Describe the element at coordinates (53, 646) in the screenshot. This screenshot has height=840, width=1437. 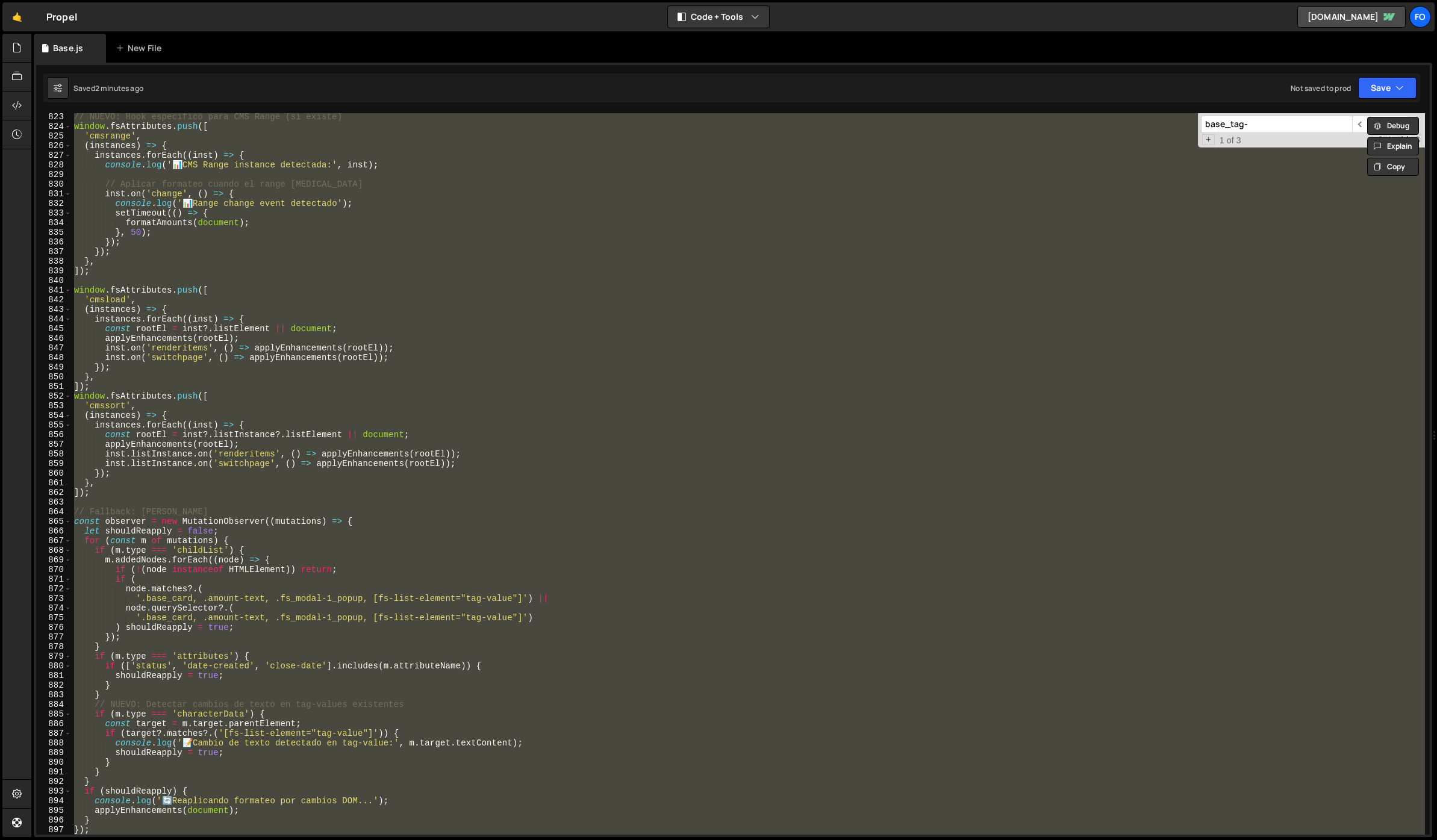
I see `div: 878` at that location.